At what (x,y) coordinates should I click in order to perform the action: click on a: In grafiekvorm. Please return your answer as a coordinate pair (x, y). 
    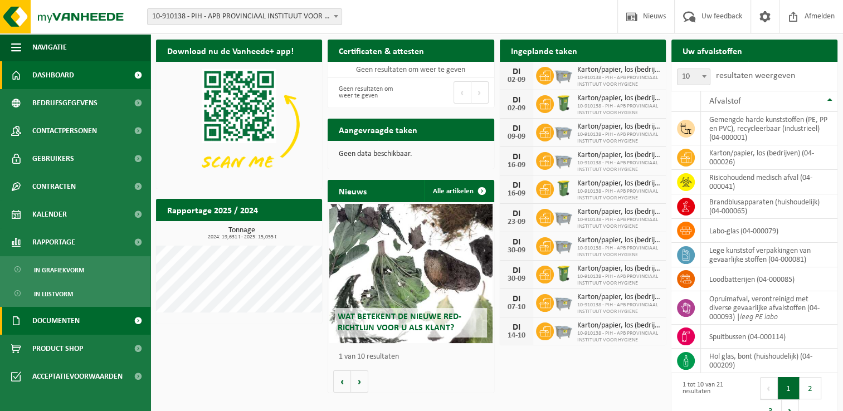
    Looking at the image, I should click on (75, 270).